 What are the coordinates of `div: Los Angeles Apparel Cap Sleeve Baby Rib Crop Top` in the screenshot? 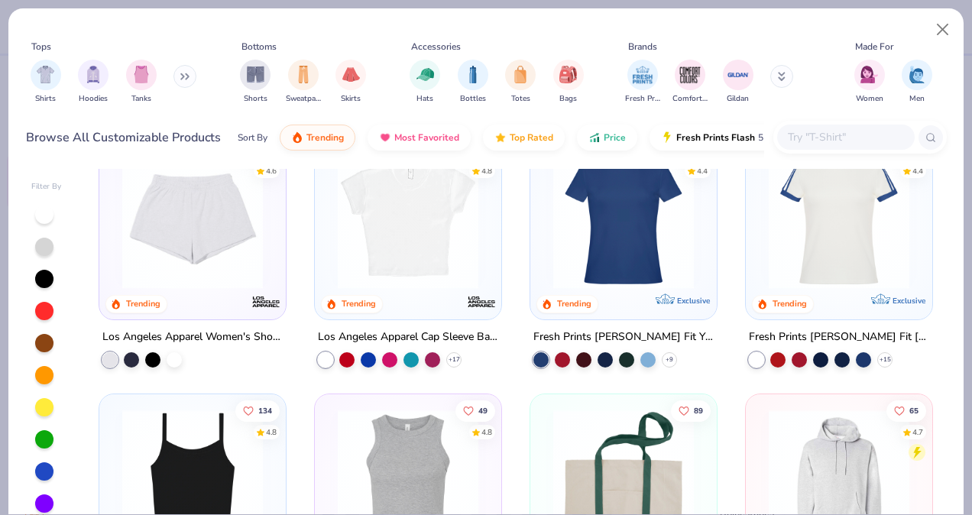 It's located at (408, 336).